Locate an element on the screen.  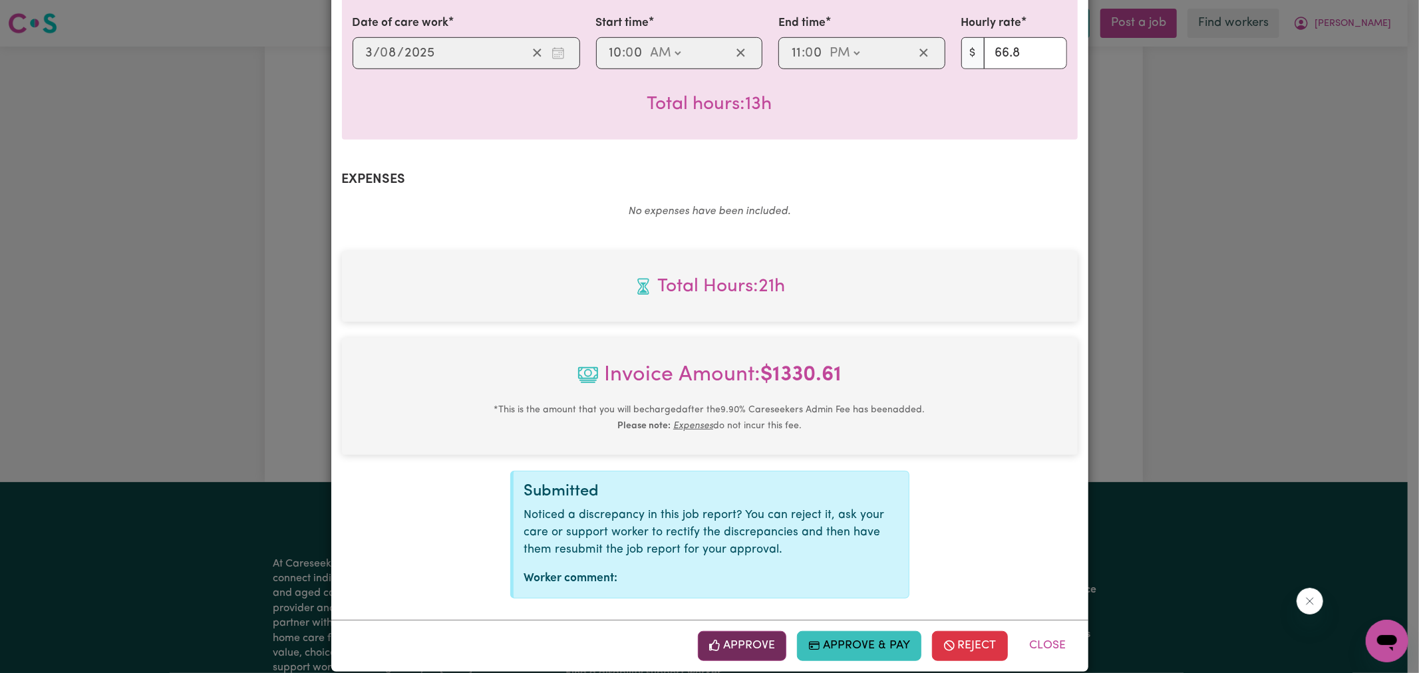
em: No expenses have been included. is located at coordinates (710, 212).